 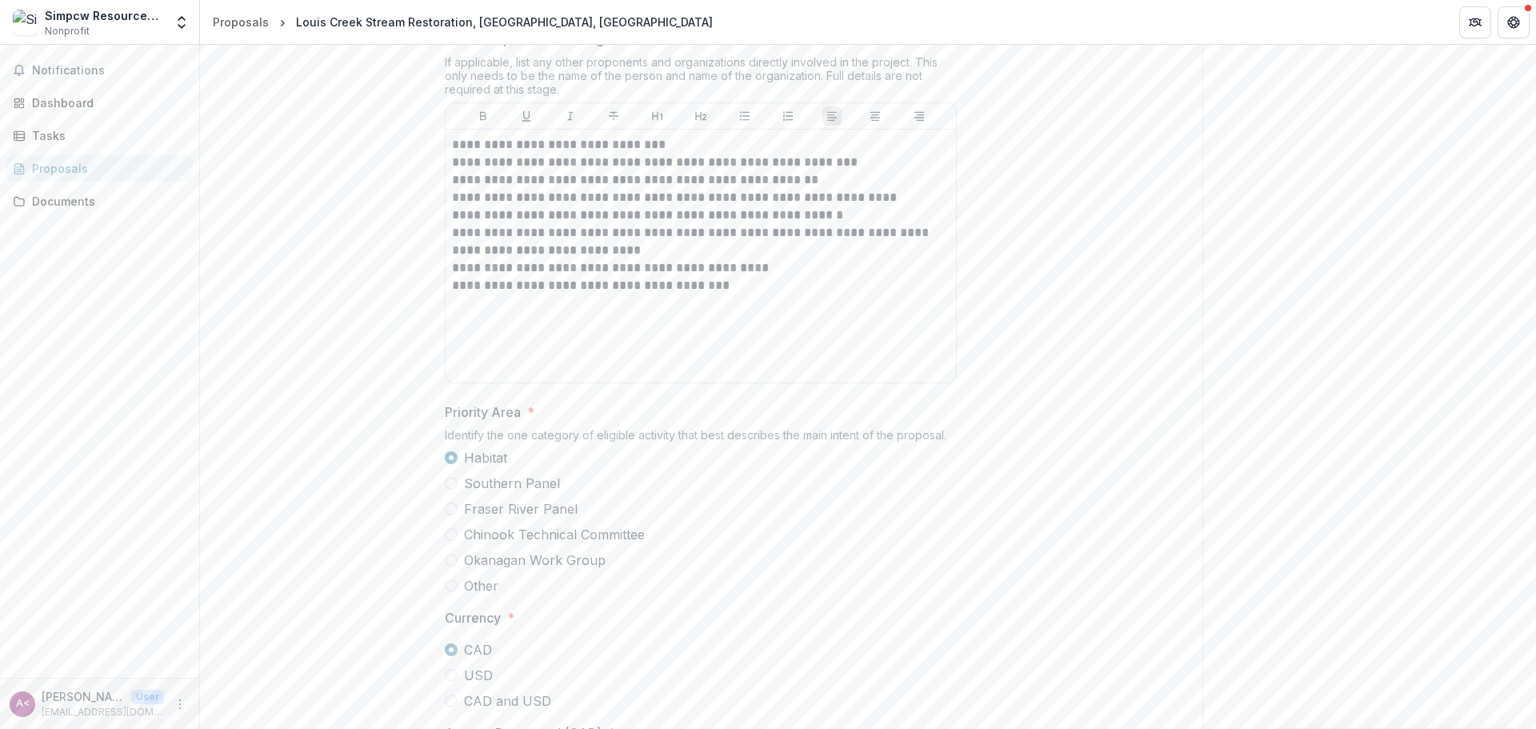 I want to click on button: Partners, so click(x=1475, y=22).